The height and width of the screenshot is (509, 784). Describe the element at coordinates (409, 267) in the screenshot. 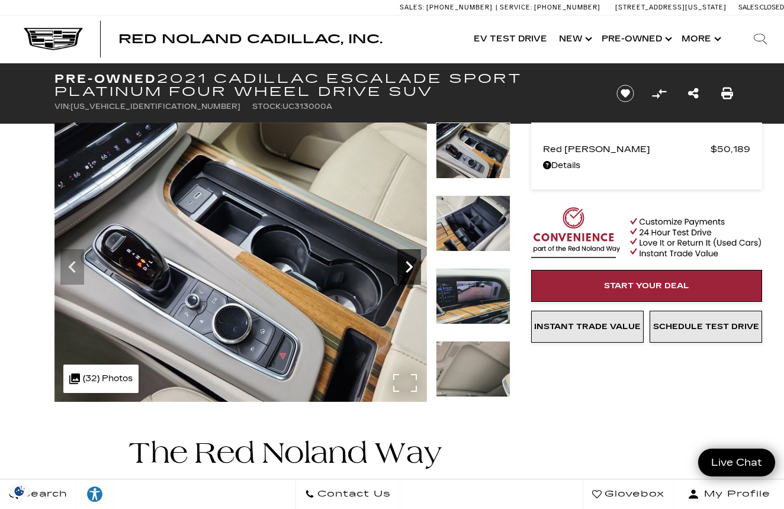

I see `div: Next` at that location.